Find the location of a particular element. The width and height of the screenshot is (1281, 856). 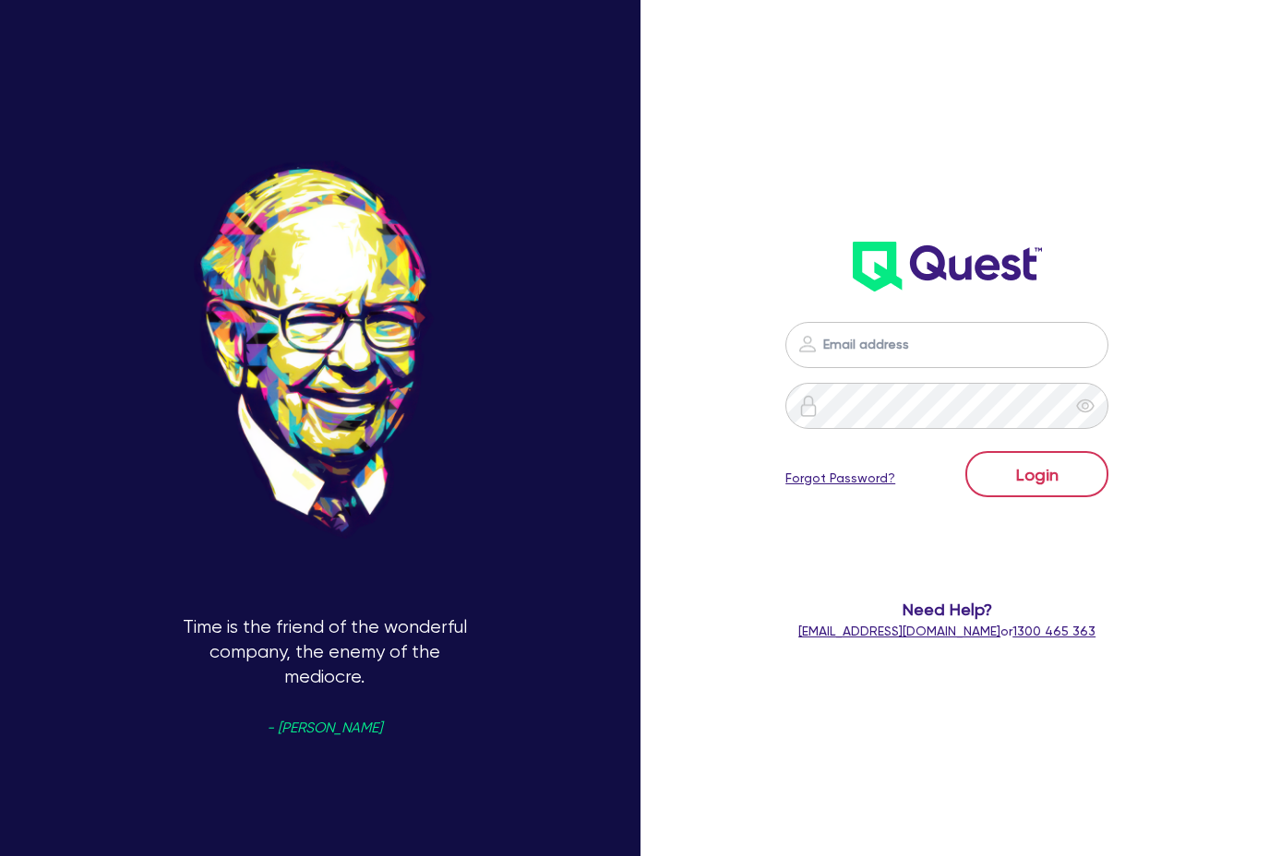

input: Email address is located at coordinates (947, 345).